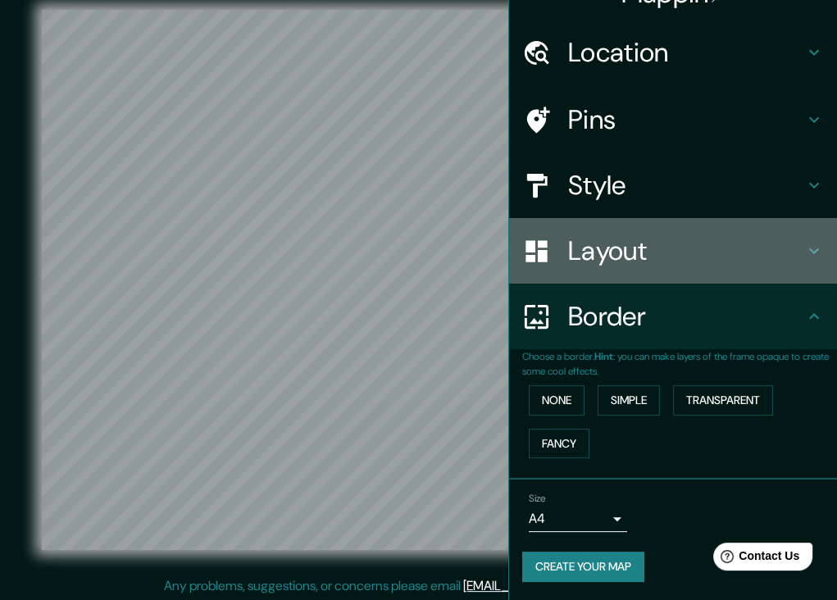 This screenshot has width=837, height=600. Describe the element at coordinates (583, 566) in the screenshot. I see `button: Create your map` at that location.